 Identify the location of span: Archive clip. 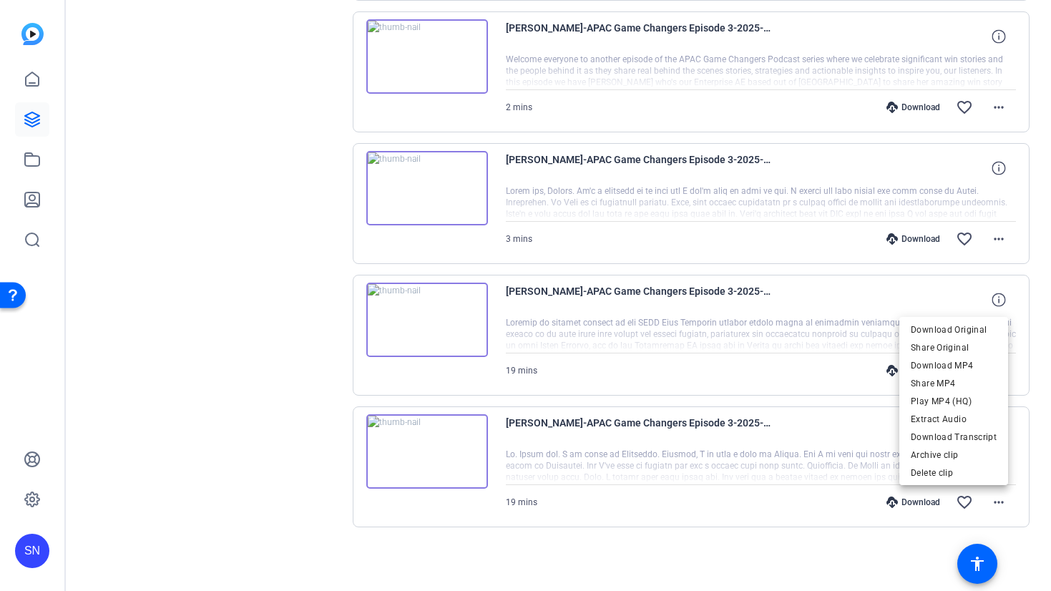
(953, 455).